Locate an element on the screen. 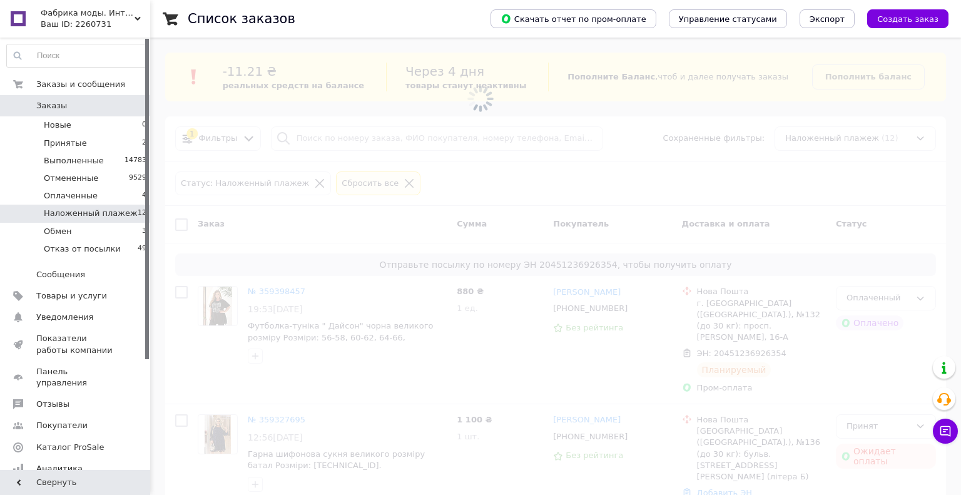 The height and width of the screenshot is (495, 961). span: Отзывы is located at coordinates (53, 404).